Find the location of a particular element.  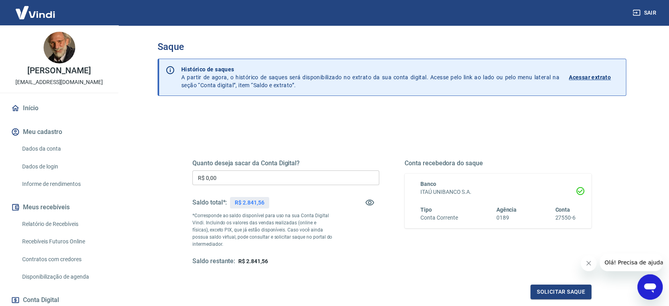

p: R$ 2.841,56 is located at coordinates (250, 202).